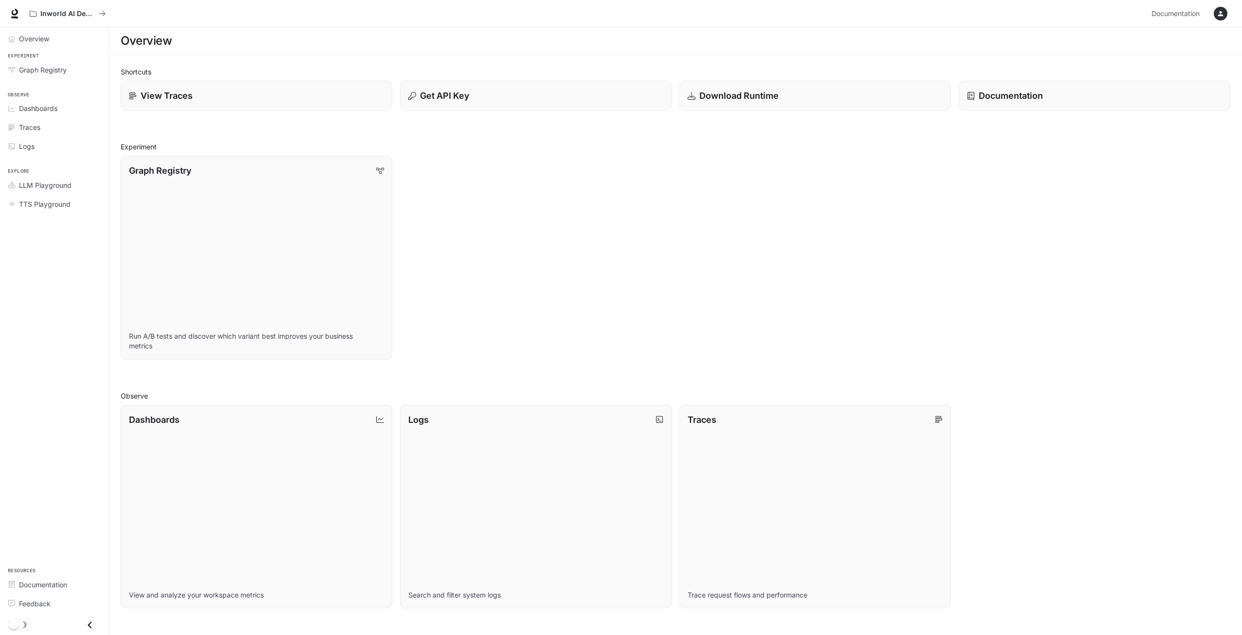 The height and width of the screenshot is (635, 1242). What do you see at coordinates (68, 14) in the screenshot?
I see `button: All workspaces` at bounding box center [68, 14].